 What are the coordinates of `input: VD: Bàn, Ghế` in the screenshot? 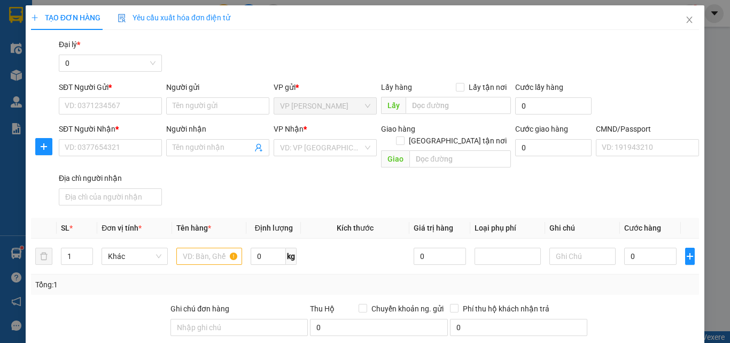 It's located at (209, 256).